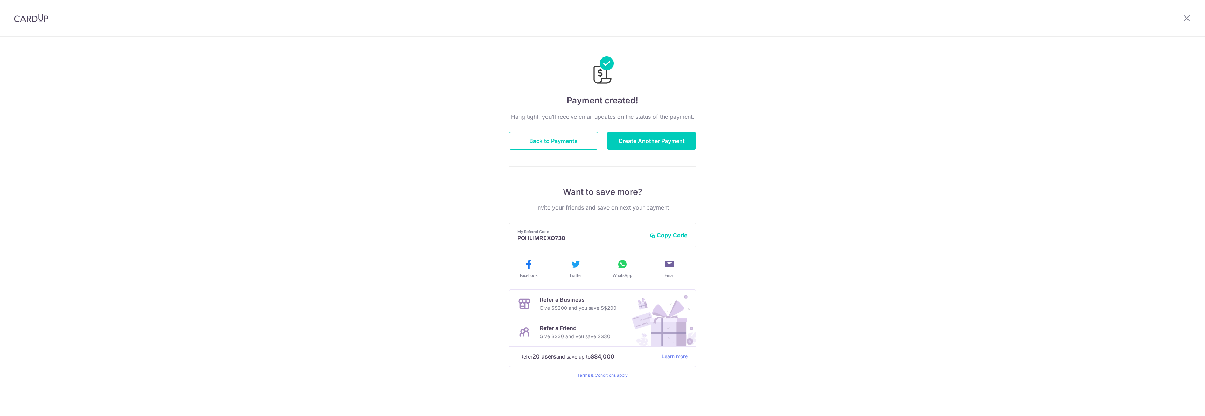 The image size is (1205, 416). What do you see at coordinates (575, 328) in the screenshot?
I see `p: Refer a Friend` at bounding box center [575, 328].